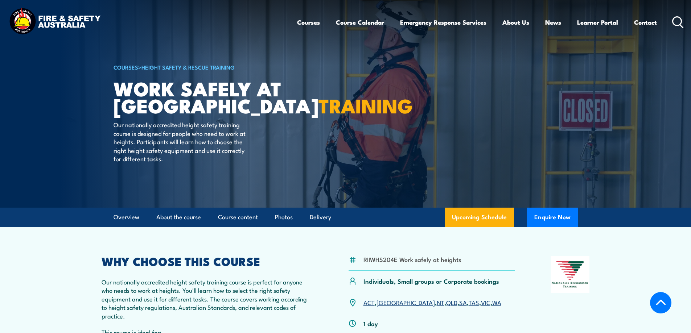  I want to click on a: Course content, so click(238, 217).